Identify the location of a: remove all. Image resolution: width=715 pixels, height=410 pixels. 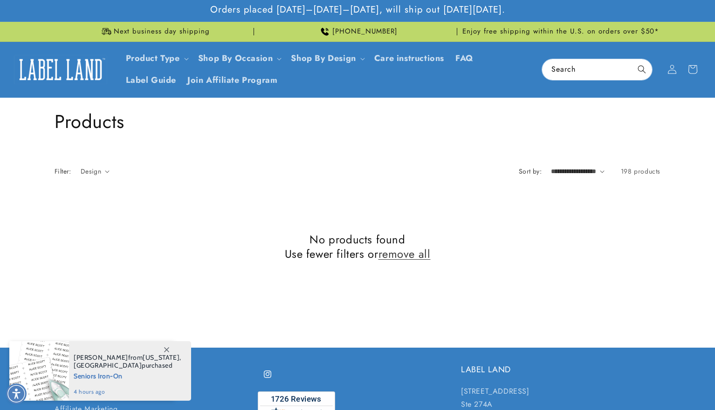
(404, 254).